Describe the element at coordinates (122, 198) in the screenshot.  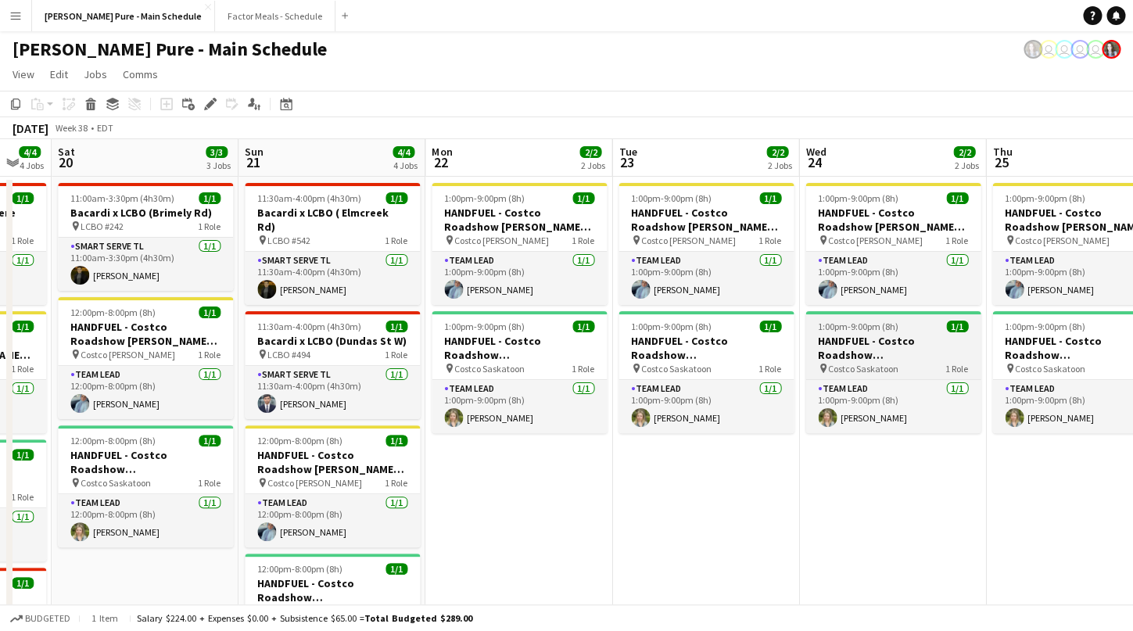
I see `span: 11:00am-3:30pm (4h30m)` at that location.